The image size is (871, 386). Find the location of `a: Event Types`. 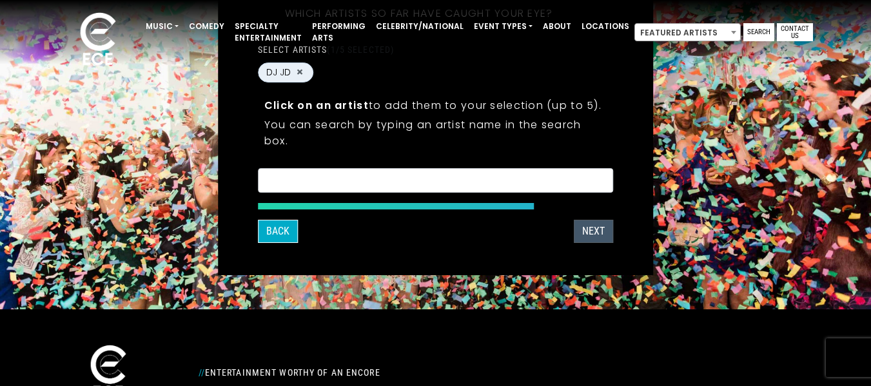

a: Event Types is located at coordinates (503, 26).